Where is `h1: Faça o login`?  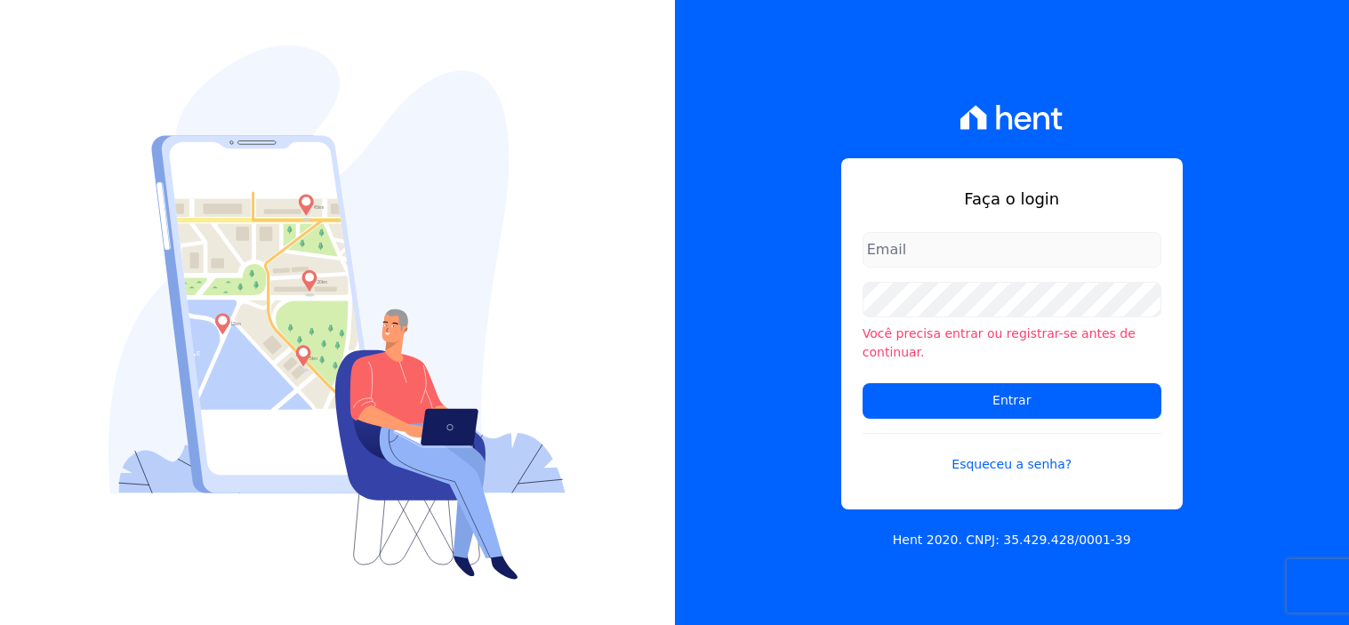 h1: Faça o login is located at coordinates (1012, 198).